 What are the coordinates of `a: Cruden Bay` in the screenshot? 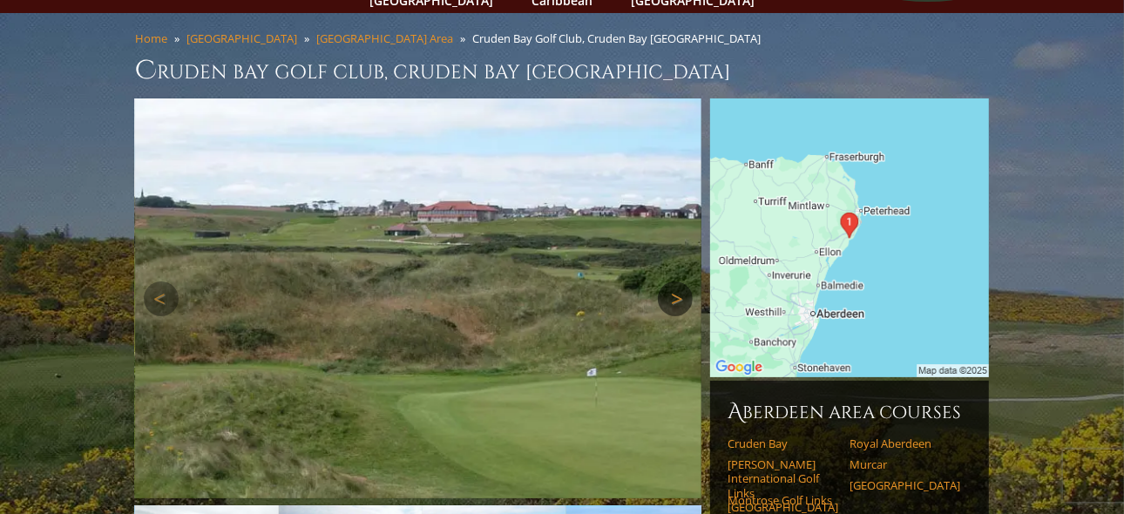 It's located at (783, 444).